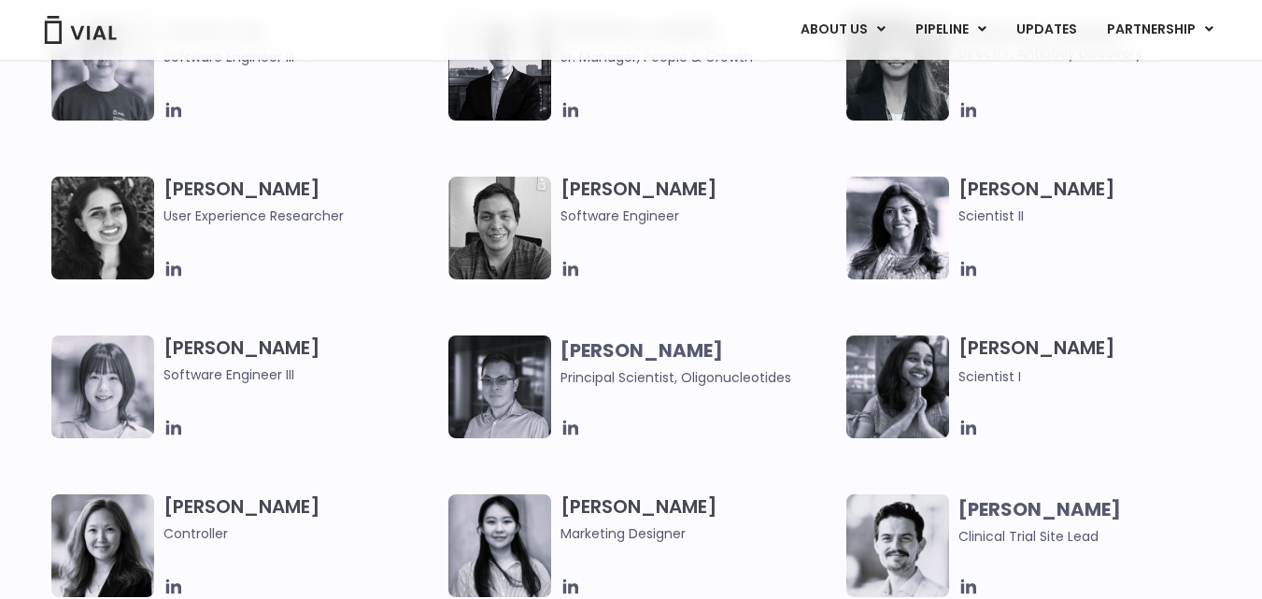 This screenshot has height=599, width=1262. Describe the element at coordinates (500, 69) in the screenshot. I see `img: Smiling man named Owen` at that location.